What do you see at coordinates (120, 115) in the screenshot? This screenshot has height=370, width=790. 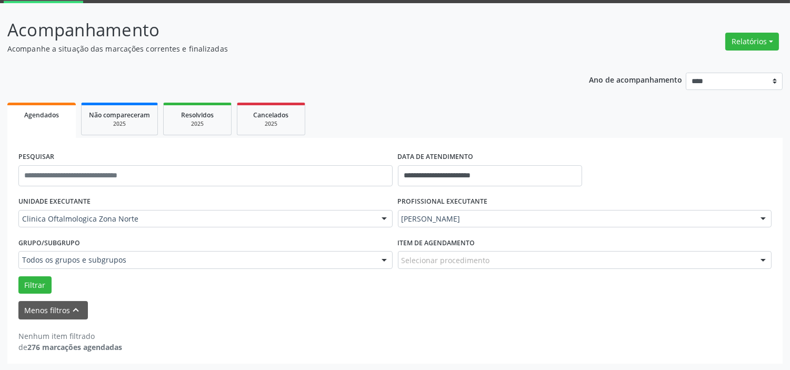 I see `span: Não compareceram` at bounding box center [120, 115].